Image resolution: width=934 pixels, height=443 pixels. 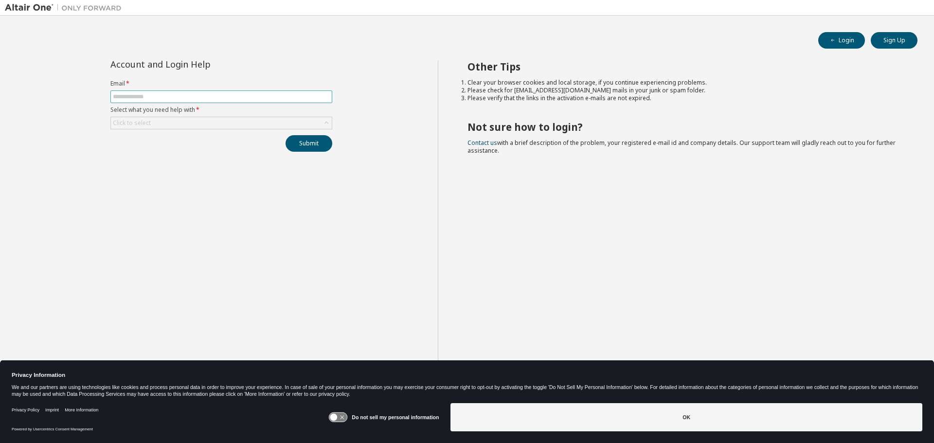 What do you see at coordinates (199, 64) in the screenshot?
I see `div: Account and Login Help` at bounding box center [199, 64].